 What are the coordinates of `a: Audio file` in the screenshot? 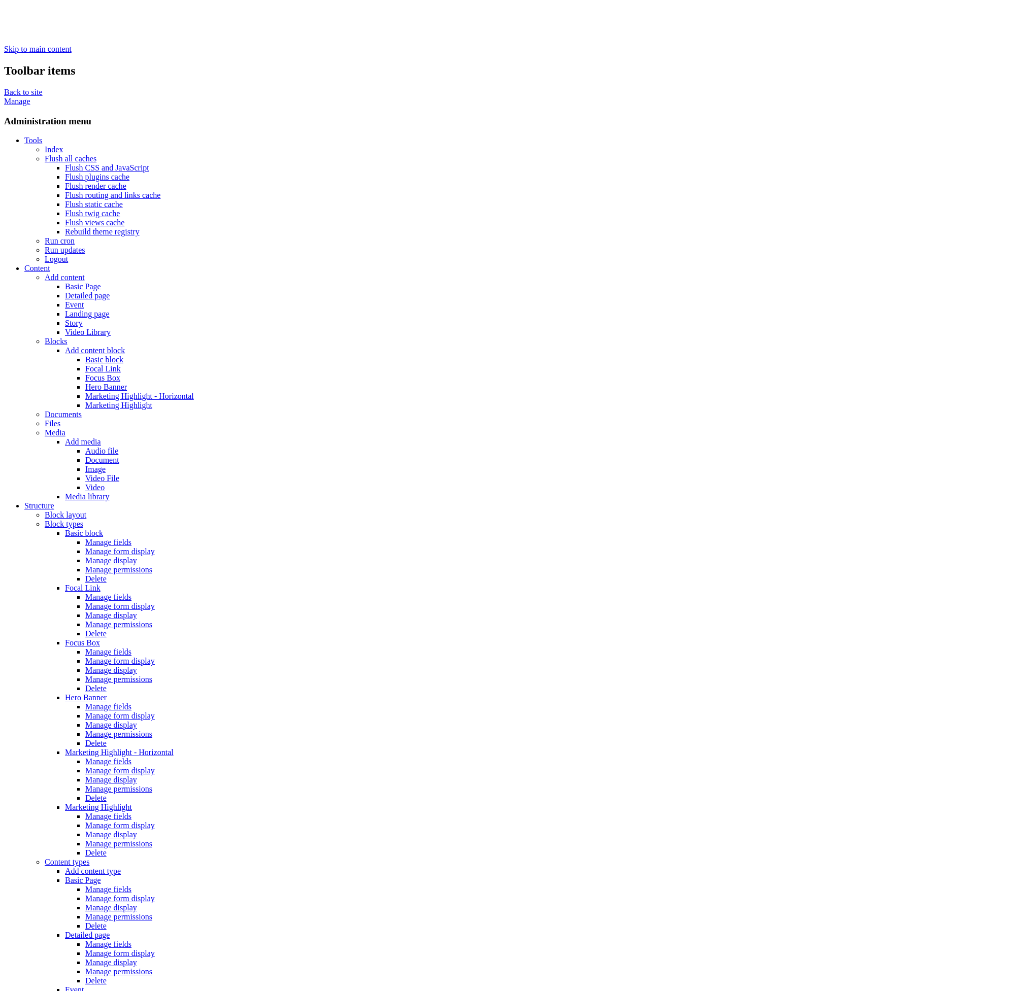 It's located at (101, 451).